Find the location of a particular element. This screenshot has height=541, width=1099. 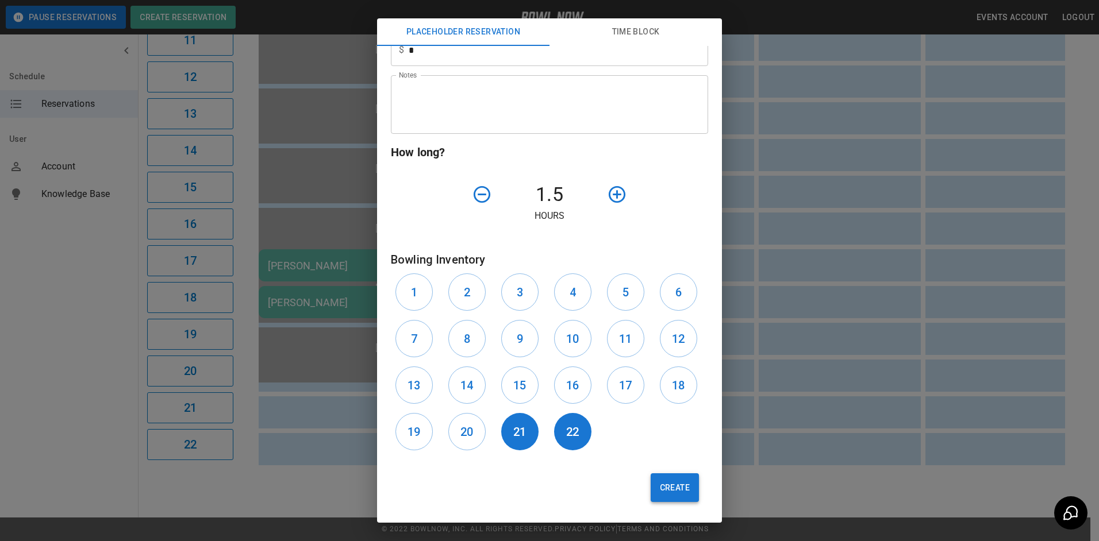

button: 8 is located at coordinates (467, 338).